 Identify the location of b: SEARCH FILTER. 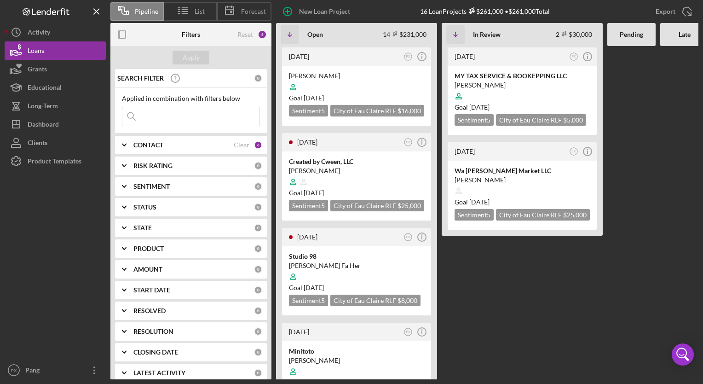
(140, 78).